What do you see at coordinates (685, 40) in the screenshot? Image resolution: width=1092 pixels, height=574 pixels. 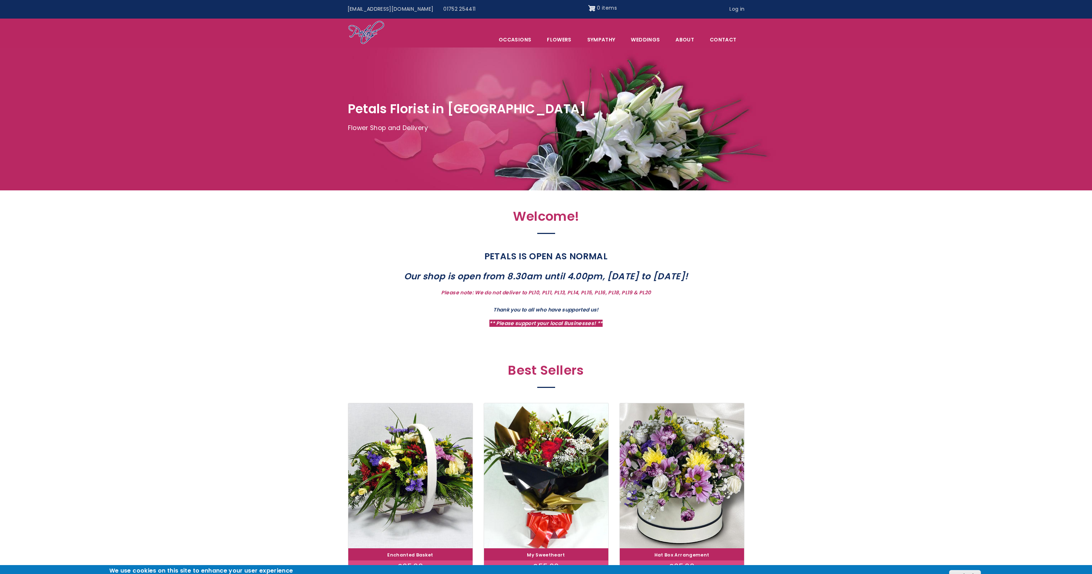 I see `a: About` at bounding box center [685, 40].